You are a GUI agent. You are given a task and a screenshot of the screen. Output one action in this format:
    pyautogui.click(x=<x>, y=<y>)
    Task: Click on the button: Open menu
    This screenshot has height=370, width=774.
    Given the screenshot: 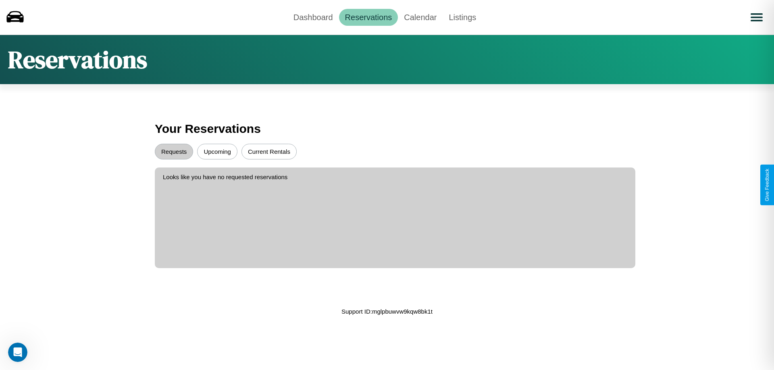 What is the action you would take?
    pyautogui.click(x=757, y=17)
    